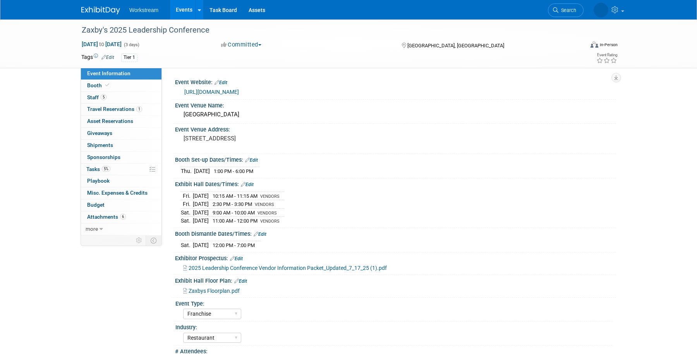 The height and width of the screenshot is (356, 697). I want to click on i: Booth reservation complete, so click(107, 85).